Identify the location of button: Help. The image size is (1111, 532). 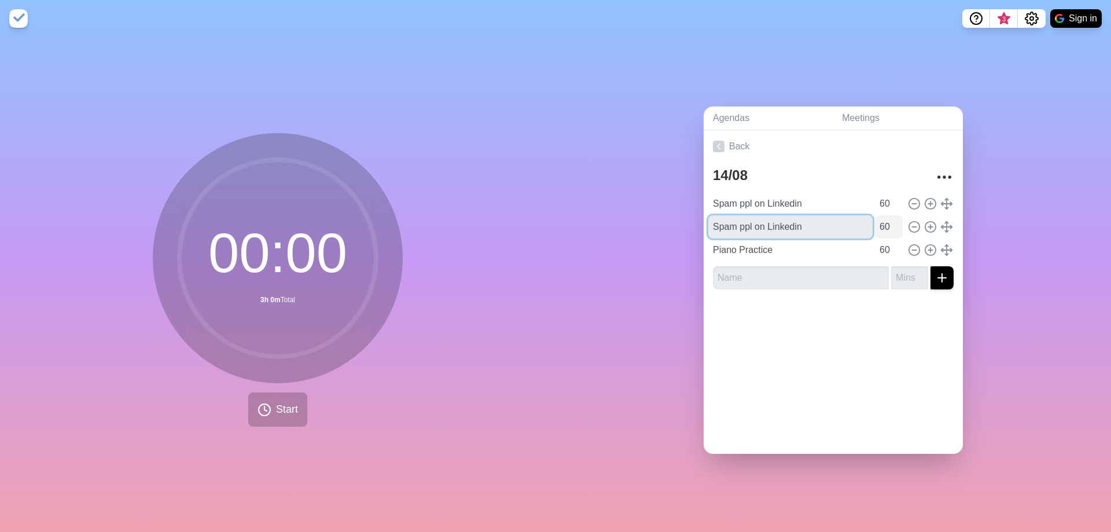
(977, 19).